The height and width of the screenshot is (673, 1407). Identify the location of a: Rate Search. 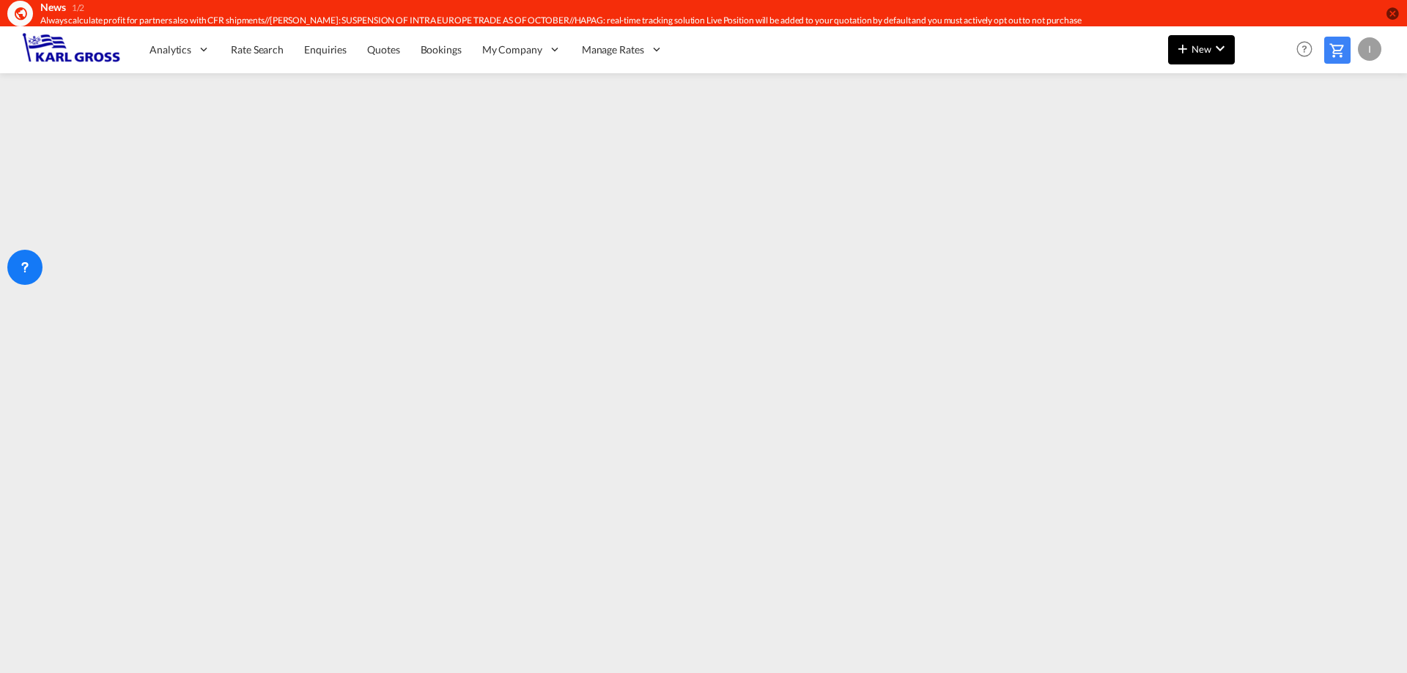
(257, 49).